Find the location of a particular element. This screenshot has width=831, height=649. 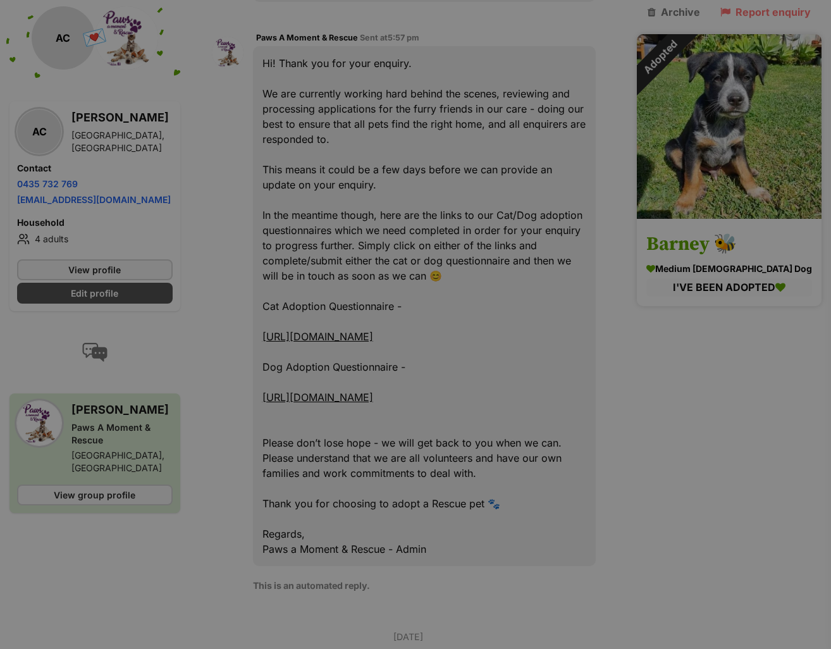

img: conversation-icon-4a6f8262b818ee0b60e3300018af0b2d0b884aa5de6e9bcb8d3d4eeb1a70a7c4.svg is located at coordinates (95, 352).